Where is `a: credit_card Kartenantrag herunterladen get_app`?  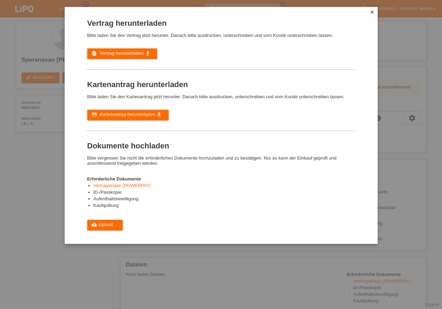
a: credit_card Kartenantrag herunterladen get_app is located at coordinates (128, 115).